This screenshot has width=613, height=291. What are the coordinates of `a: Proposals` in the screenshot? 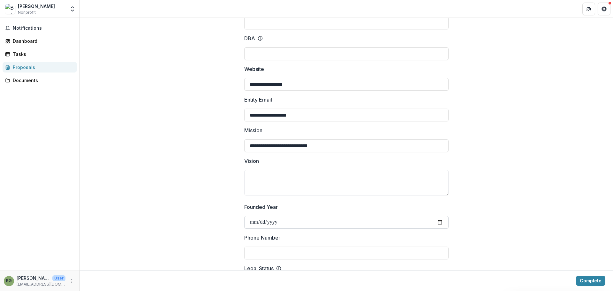 It's located at (40, 67).